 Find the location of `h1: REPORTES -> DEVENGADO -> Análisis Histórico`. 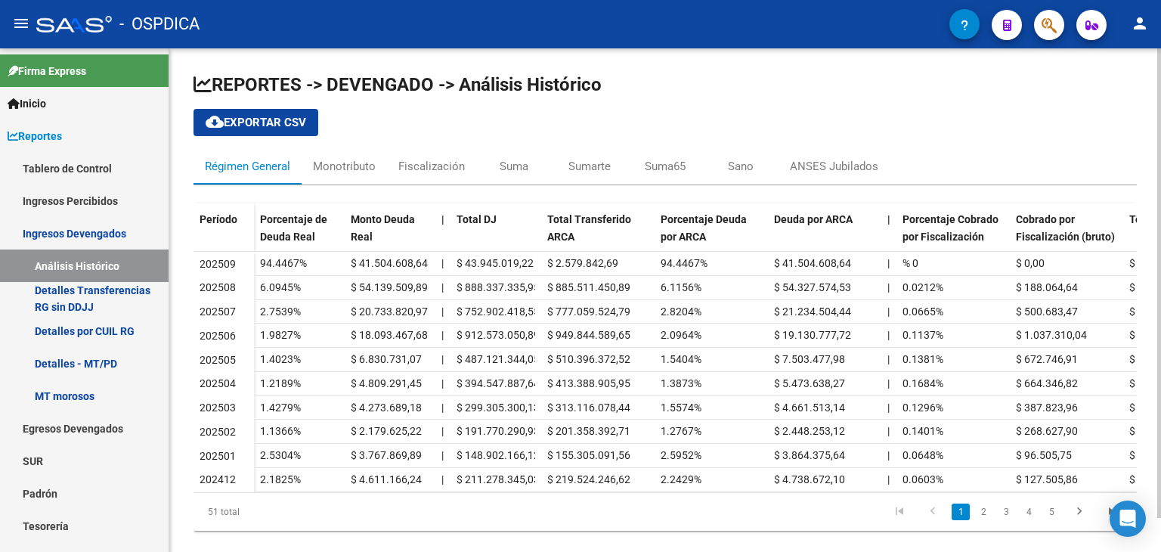

h1: REPORTES -> DEVENGADO -> Análisis Histórico is located at coordinates (665, 85).